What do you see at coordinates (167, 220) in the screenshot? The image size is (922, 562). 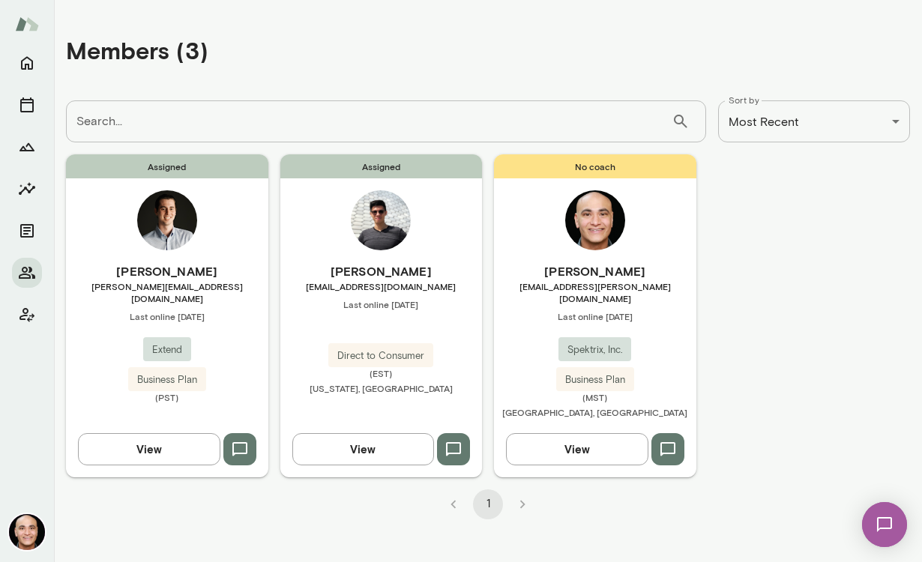 I see `img: Dean Poplawski` at bounding box center [167, 220].